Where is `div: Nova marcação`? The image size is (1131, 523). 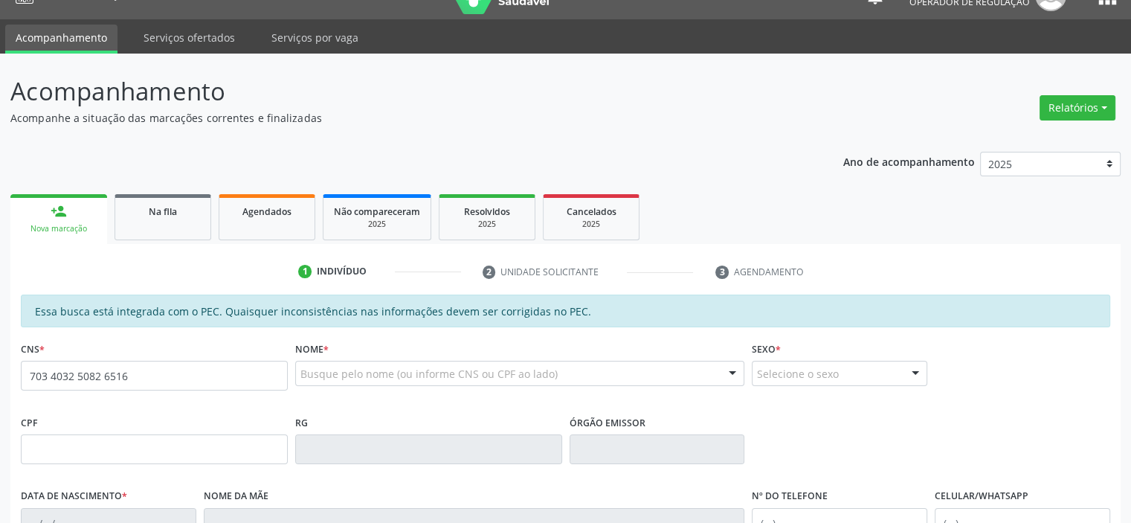 div: Nova marcação is located at coordinates (59, 228).